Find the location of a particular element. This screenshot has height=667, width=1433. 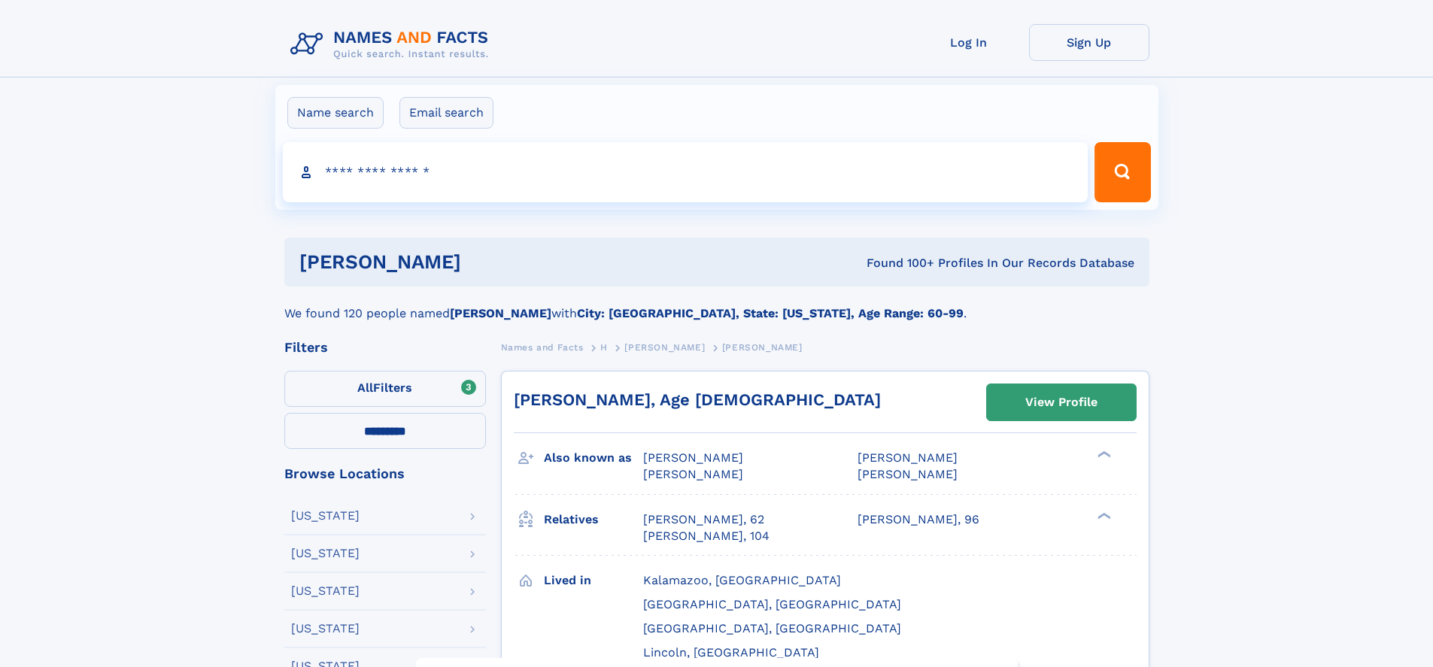

a: Log In is located at coordinates (969, 42).